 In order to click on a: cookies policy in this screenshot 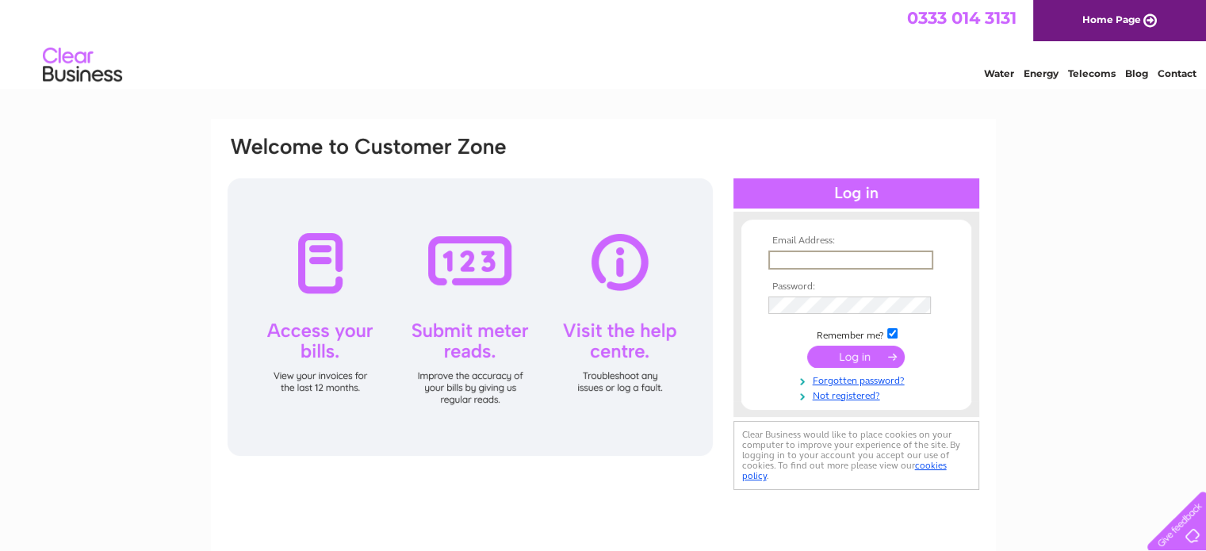, I will do `click(844, 470)`.